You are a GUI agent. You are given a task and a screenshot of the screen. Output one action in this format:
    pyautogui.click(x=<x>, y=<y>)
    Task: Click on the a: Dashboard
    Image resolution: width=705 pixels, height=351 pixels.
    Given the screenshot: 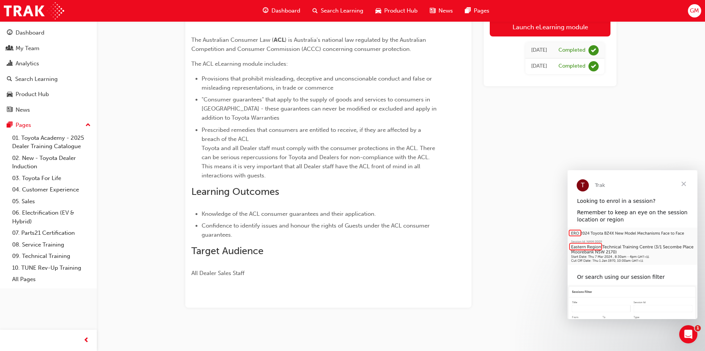 What is the action you would take?
    pyautogui.click(x=48, y=33)
    